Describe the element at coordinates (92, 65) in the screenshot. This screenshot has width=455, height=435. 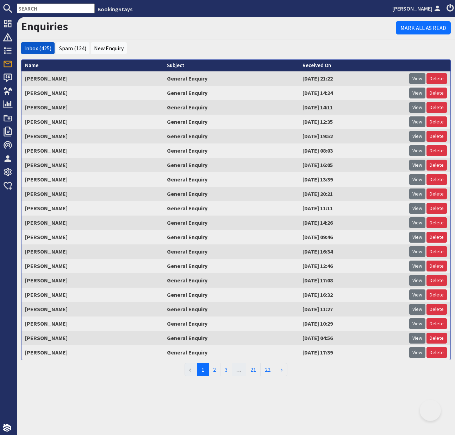
I see `th: Name` at that location.